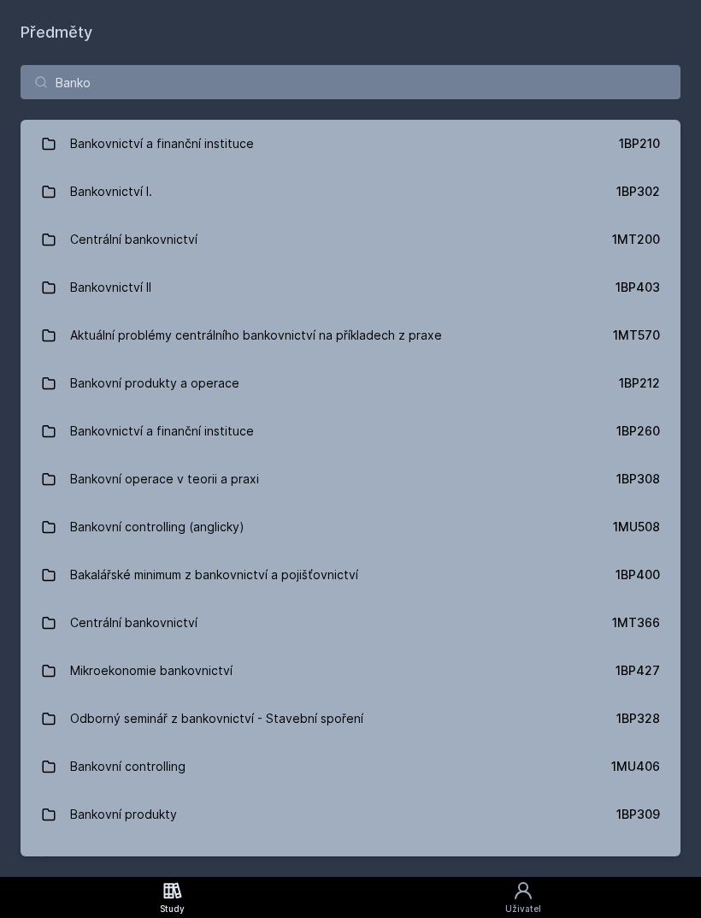 The width and height of the screenshot is (701, 918). Describe the element at coordinates (151, 671) in the screenshot. I see `div: Mikroekonomie bankovnictví` at that location.